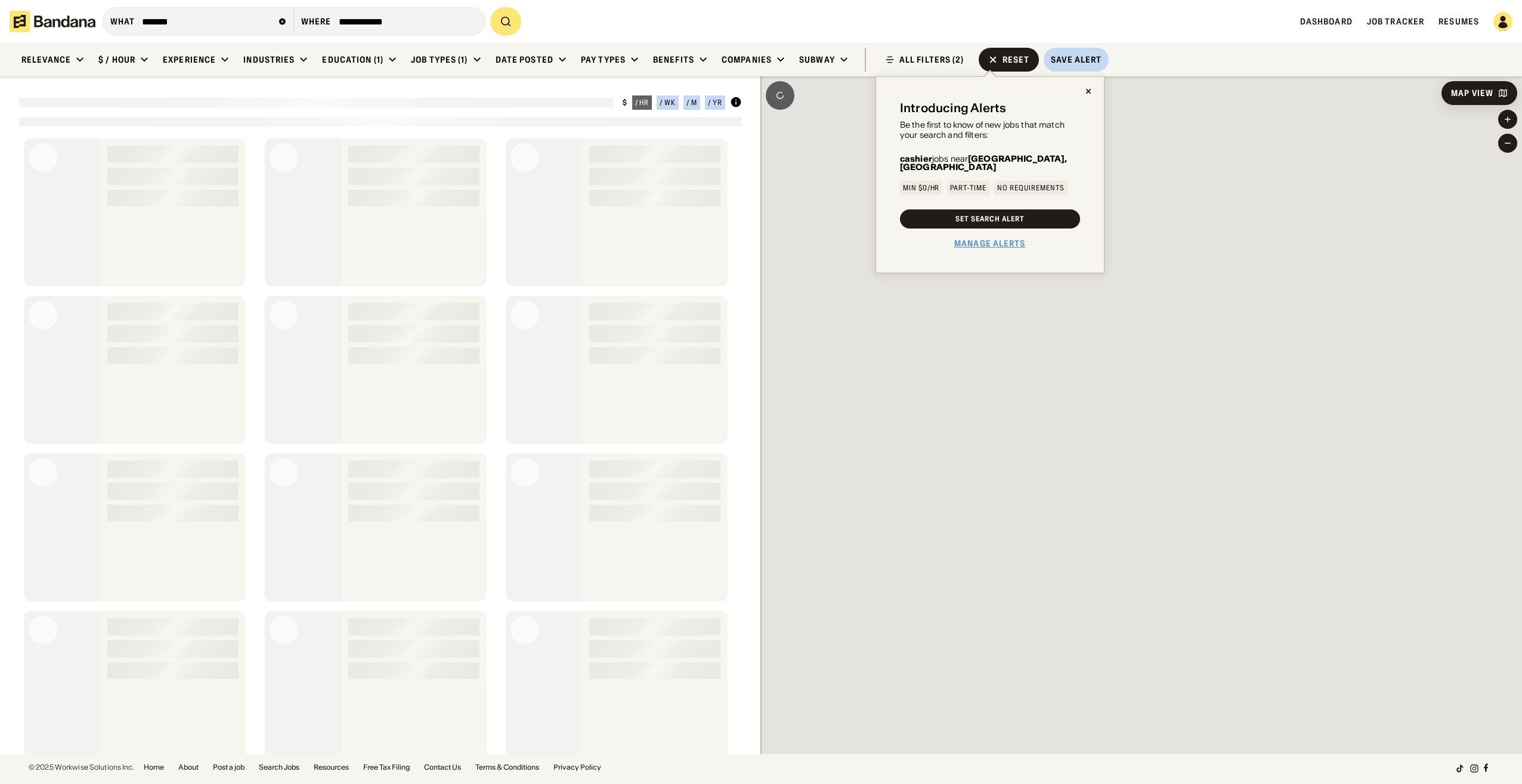 The height and width of the screenshot is (784, 1522). I want to click on a: Contact Us, so click(443, 767).